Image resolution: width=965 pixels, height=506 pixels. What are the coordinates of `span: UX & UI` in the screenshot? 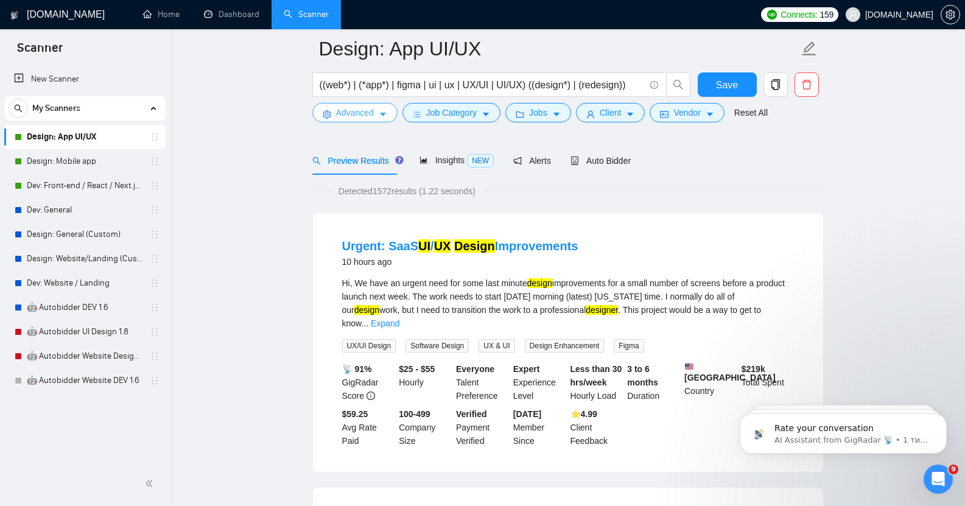 It's located at (496, 346).